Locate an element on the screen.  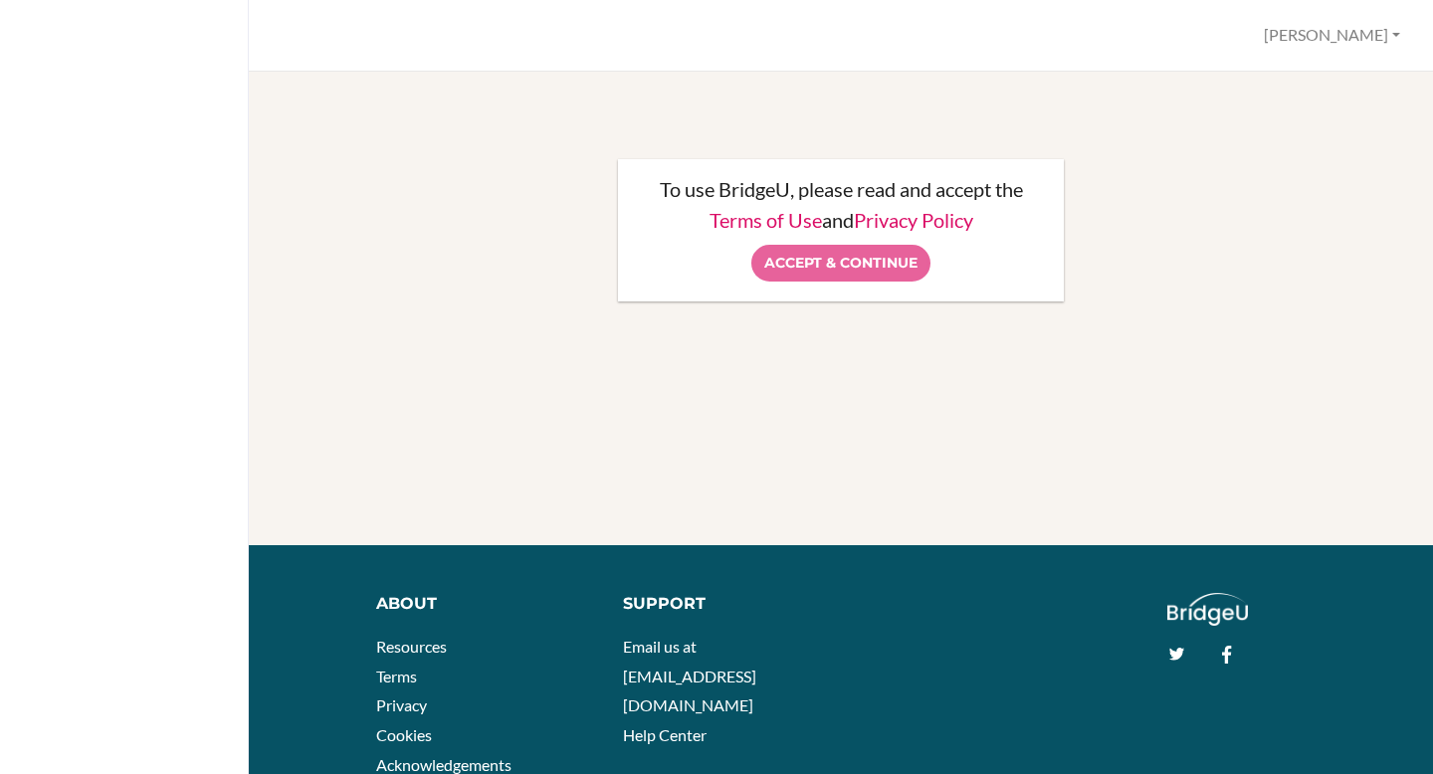
div: About is located at coordinates (485, 604).